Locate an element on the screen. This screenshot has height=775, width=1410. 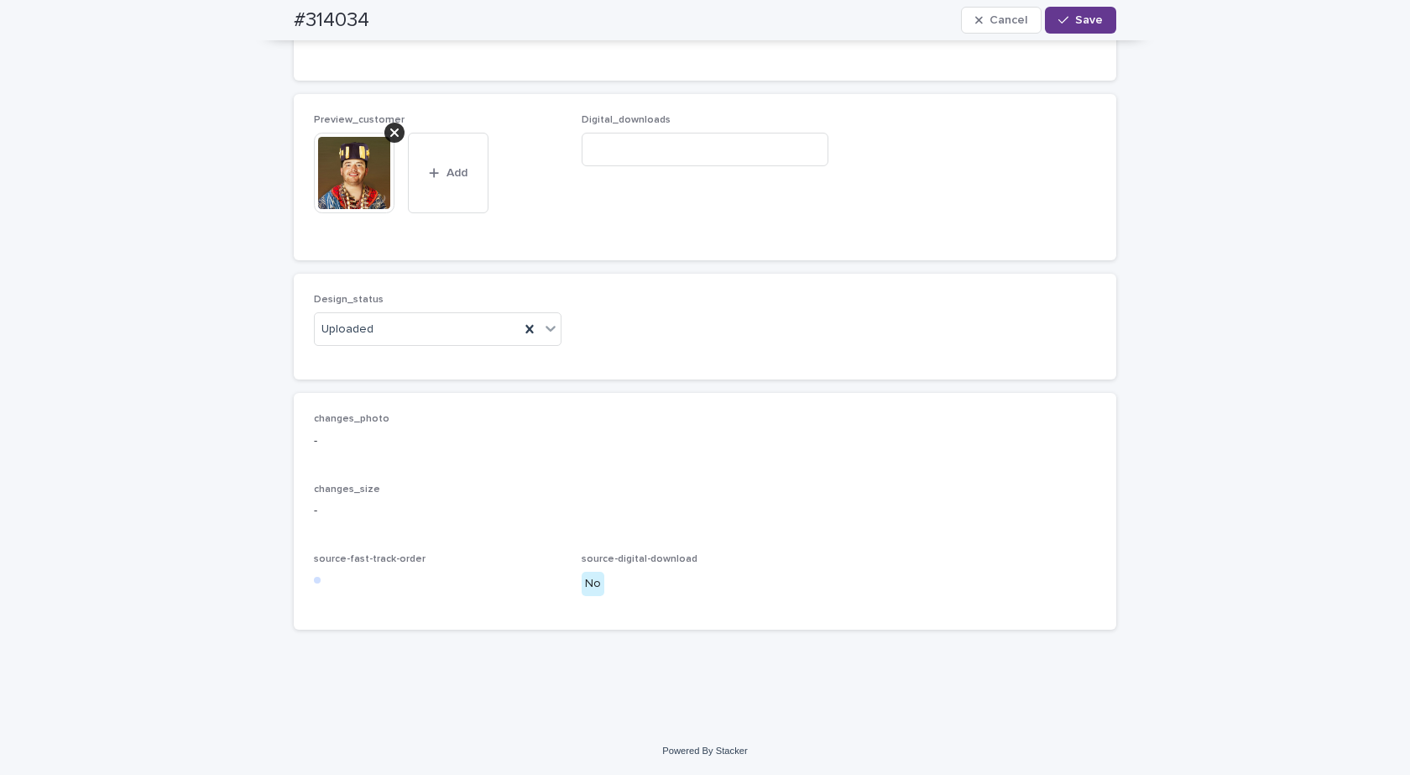
span: source-fast-track-order is located at coordinates (369, 559).